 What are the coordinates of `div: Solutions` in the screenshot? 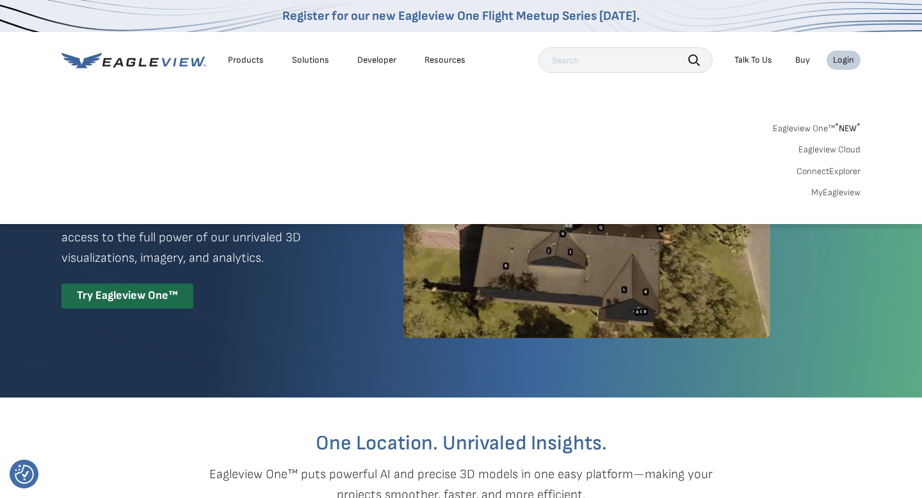 It's located at (310, 60).